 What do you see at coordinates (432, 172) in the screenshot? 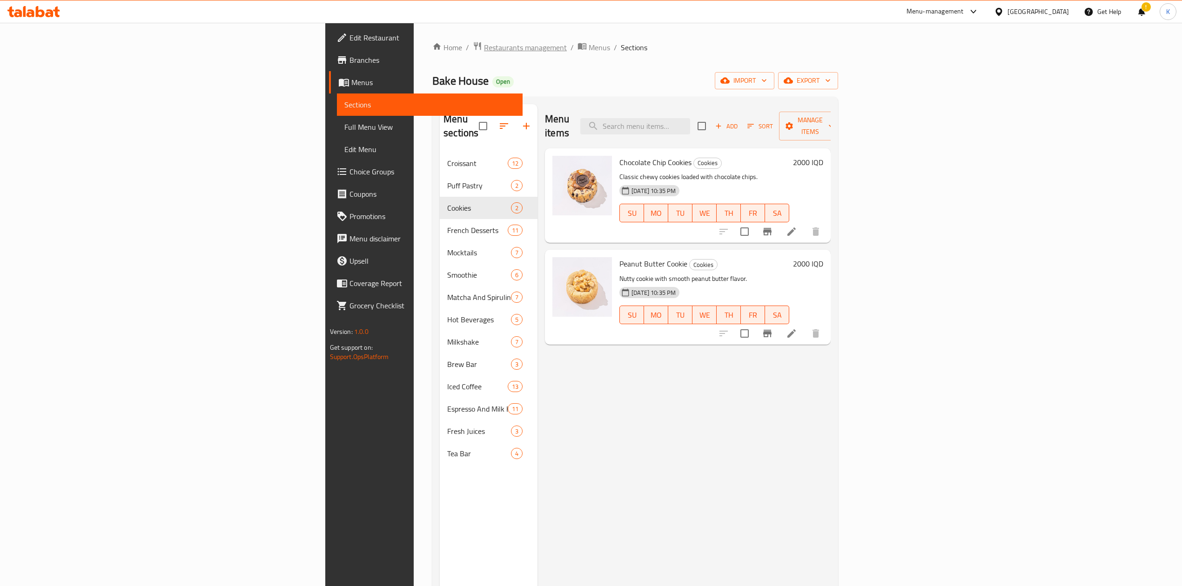
I see `span: Choice Groups` at bounding box center [432, 172].